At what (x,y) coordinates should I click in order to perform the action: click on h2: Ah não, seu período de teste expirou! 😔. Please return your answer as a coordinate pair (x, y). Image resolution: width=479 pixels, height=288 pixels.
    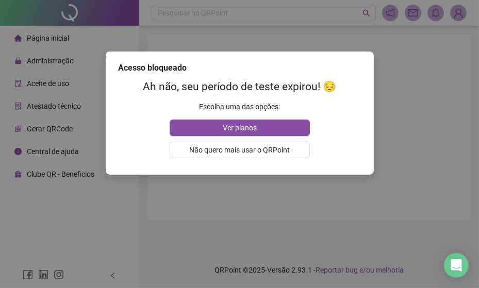
    Looking at the image, I should click on (240, 87).